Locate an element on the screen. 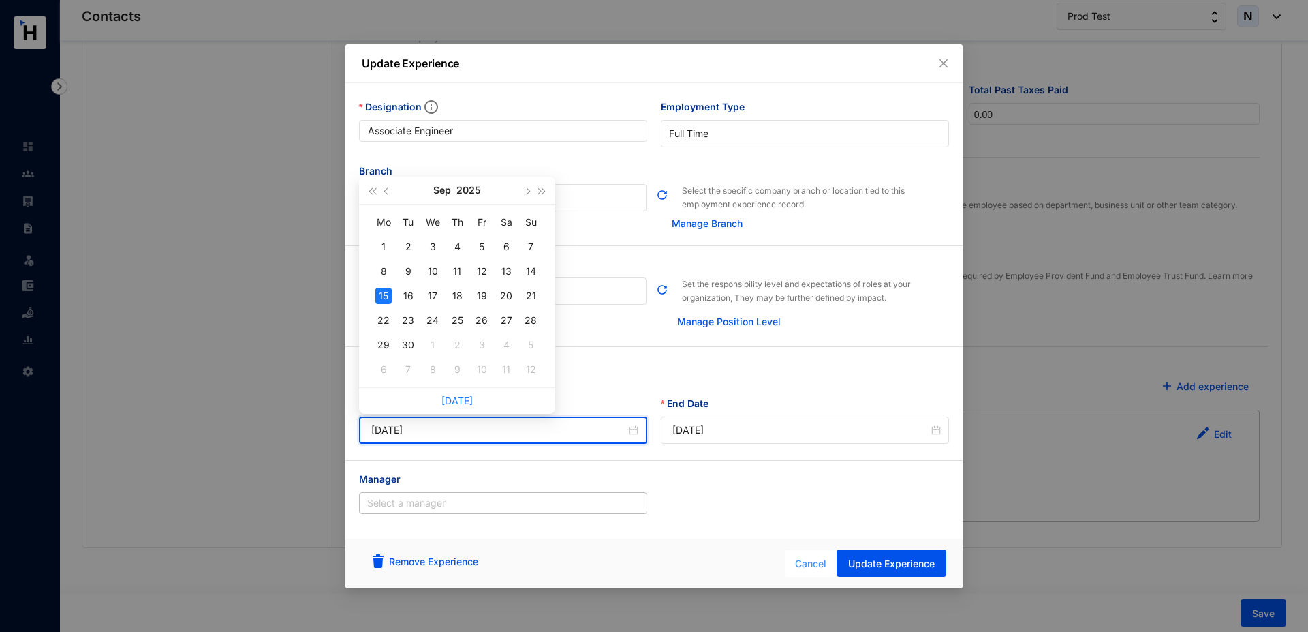  td: 2025-09-16 is located at coordinates (408, 296).